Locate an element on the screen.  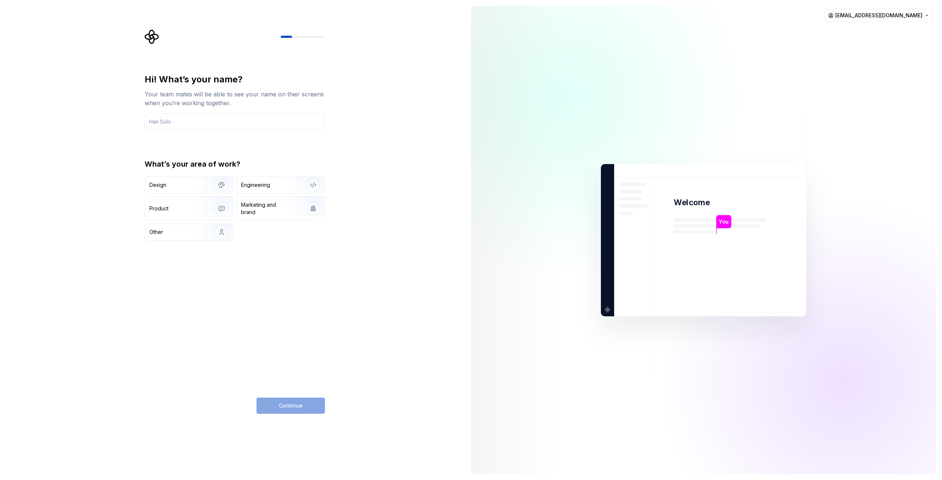
div: Hi! What’s your name? is located at coordinates (235, 79).